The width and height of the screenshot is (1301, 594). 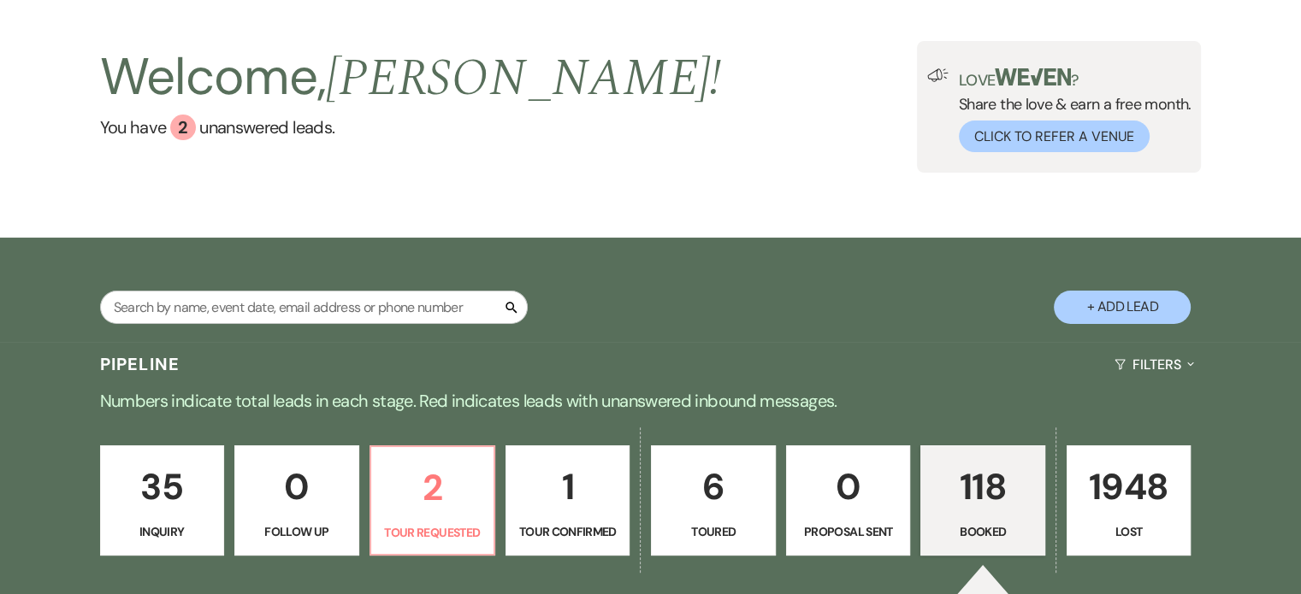 What do you see at coordinates (296, 532) in the screenshot?
I see `p: Follow Up` at bounding box center [296, 532].